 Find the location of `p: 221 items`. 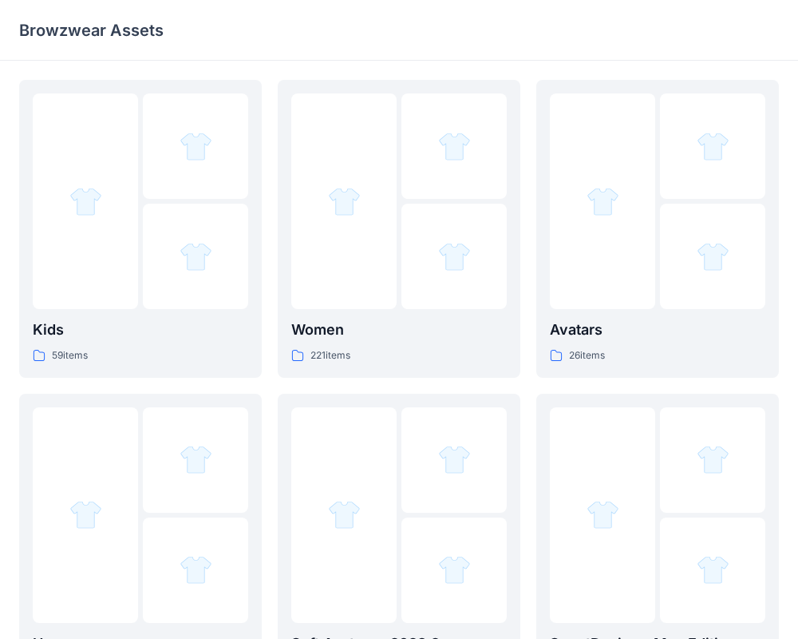

p: 221 items is located at coordinates (330, 355).